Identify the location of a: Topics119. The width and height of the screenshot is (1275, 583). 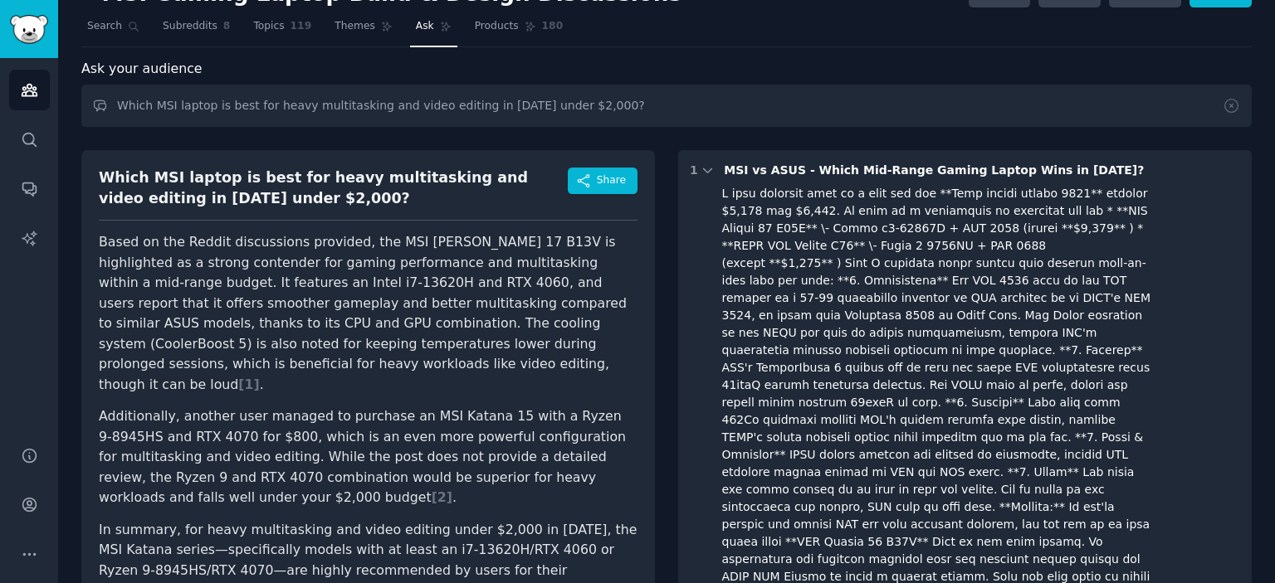
(282, 30).